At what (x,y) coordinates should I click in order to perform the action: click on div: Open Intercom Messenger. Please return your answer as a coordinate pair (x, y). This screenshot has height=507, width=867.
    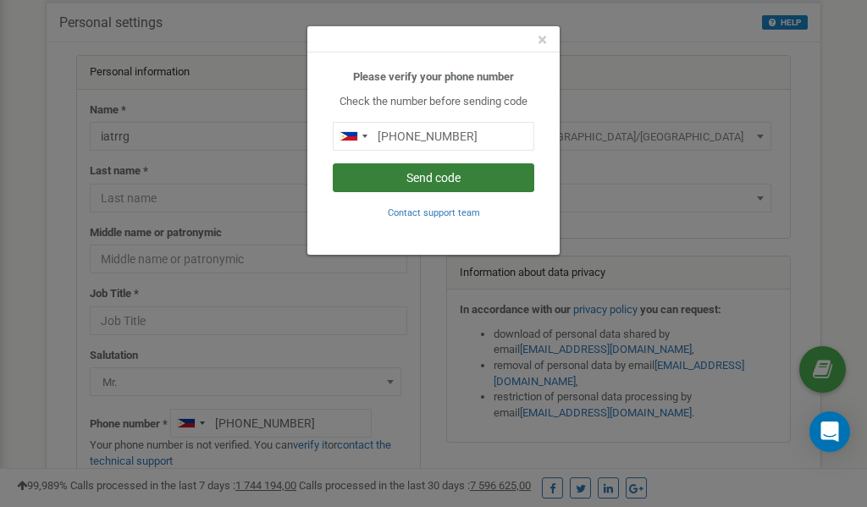
    Looking at the image, I should click on (830, 432).